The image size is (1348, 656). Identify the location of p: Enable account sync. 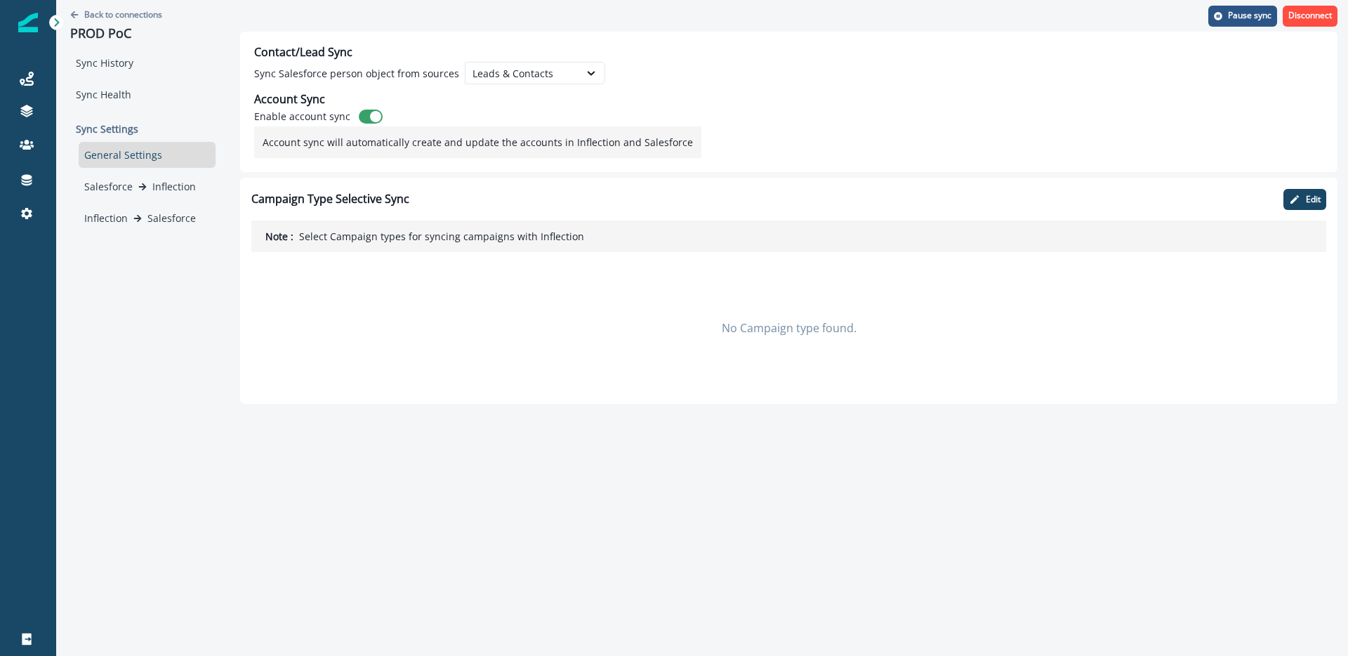
(302, 116).